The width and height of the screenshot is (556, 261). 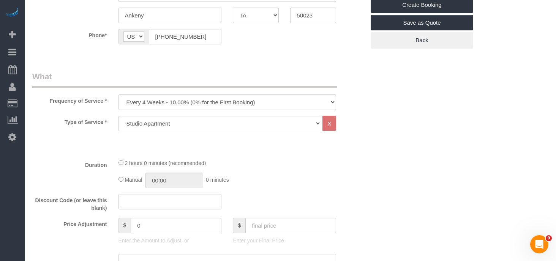 I want to click on img: Automaid Logo, so click(x=12, y=13).